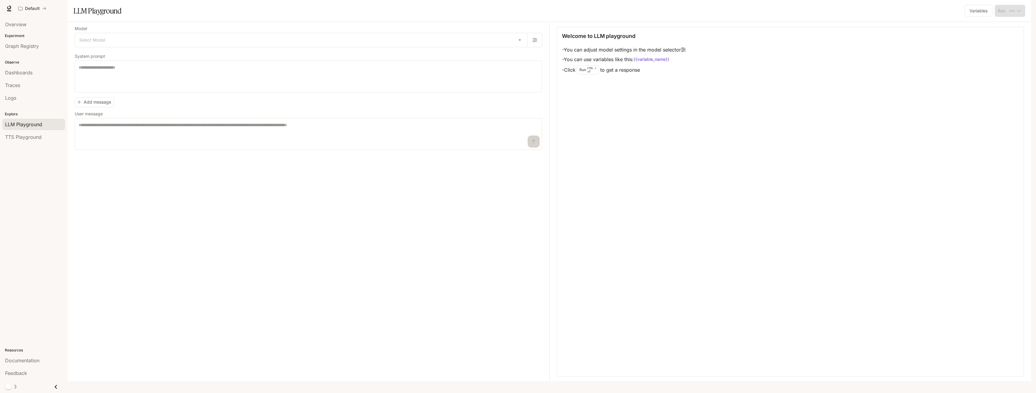 Image resolution: width=1036 pixels, height=393 pixels. What do you see at coordinates (623, 50) in the screenshot?
I see `li: - You can adjust model settings in the model selector` at bounding box center [623, 50].